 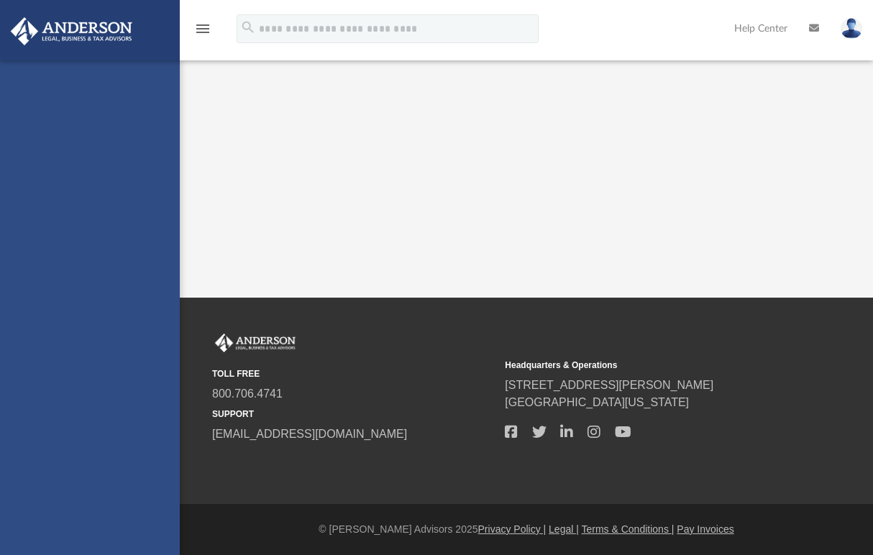 I want to click on img: User Pic, so click(x=851, y=28).